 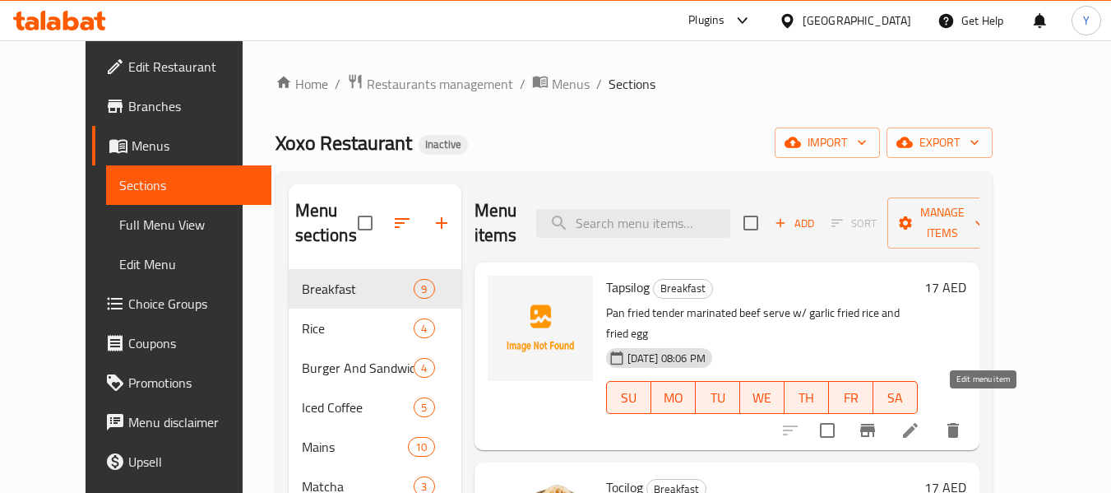 I want to click on span: 5, so click(x=424, y=407).